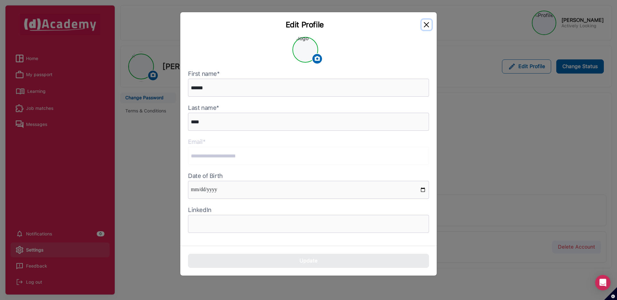 This screenshot has height=300, width=617. Describe the element at coordinates (305, 24) in the screenshot. I see `div: Edit Profile` at that location.